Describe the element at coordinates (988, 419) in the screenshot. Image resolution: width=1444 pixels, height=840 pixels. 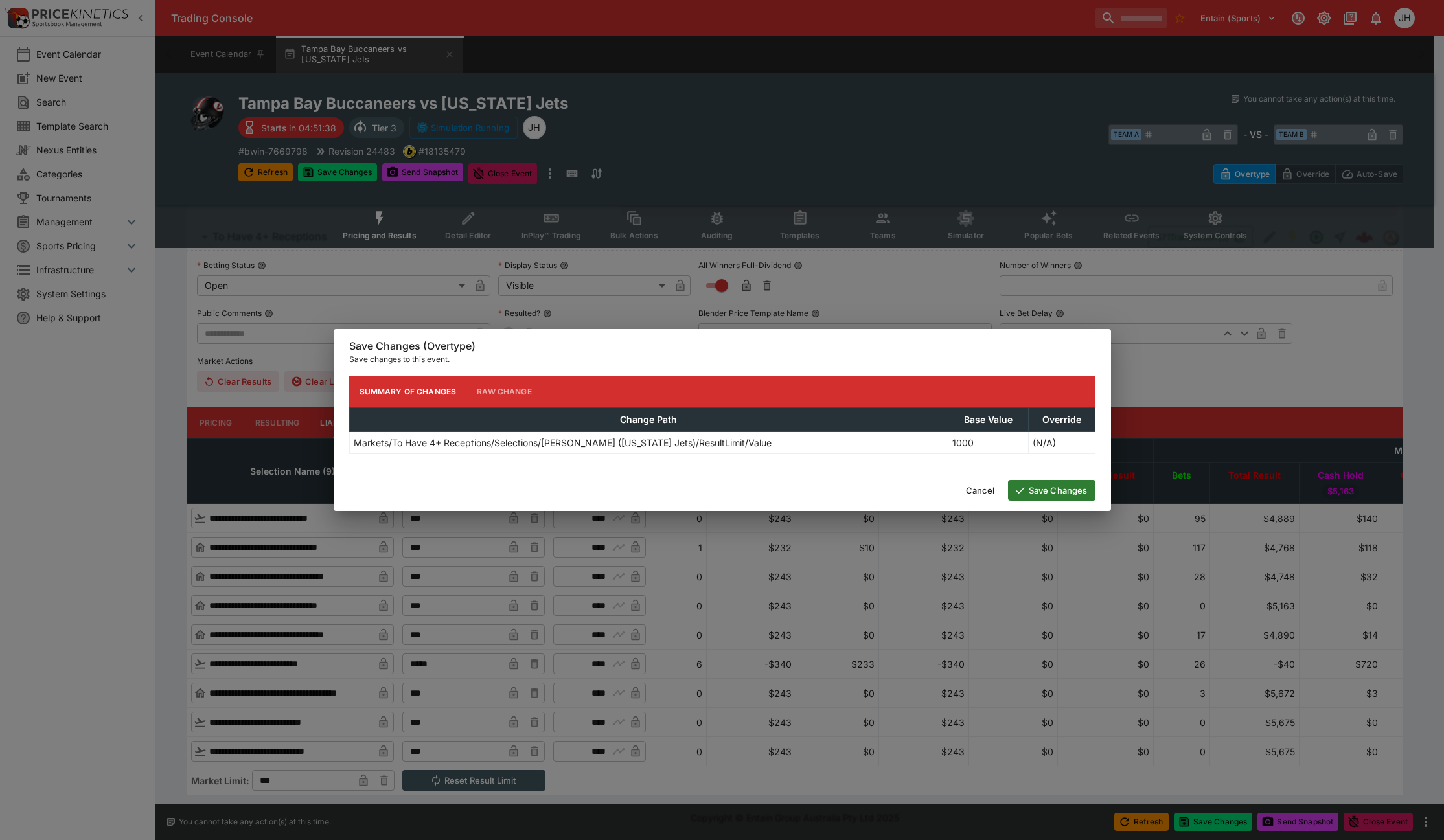
I see `th: Base Value` at that location.